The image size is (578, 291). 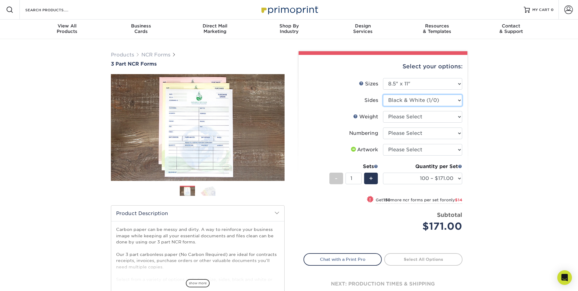 I want to click on span: Design, so click(x=363, y=26).